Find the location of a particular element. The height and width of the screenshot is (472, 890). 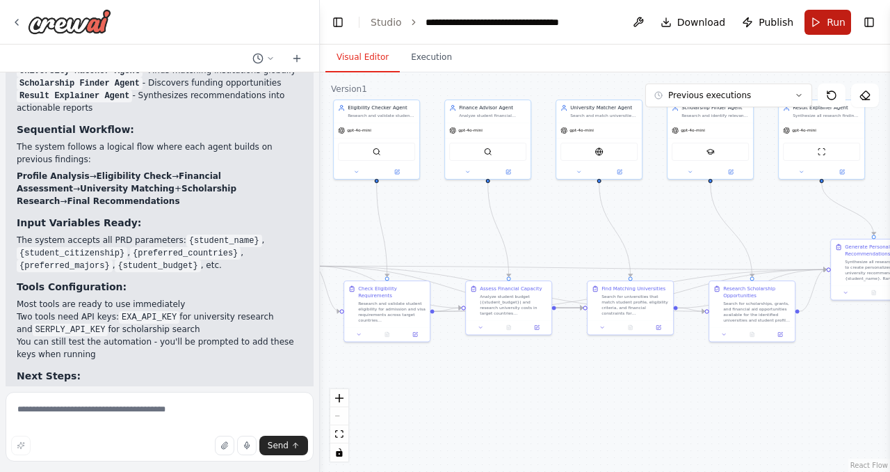

div: Search for scholarships, grants, and financial aid opportunities available for the identified uni... is located at coordinates (757, 312).